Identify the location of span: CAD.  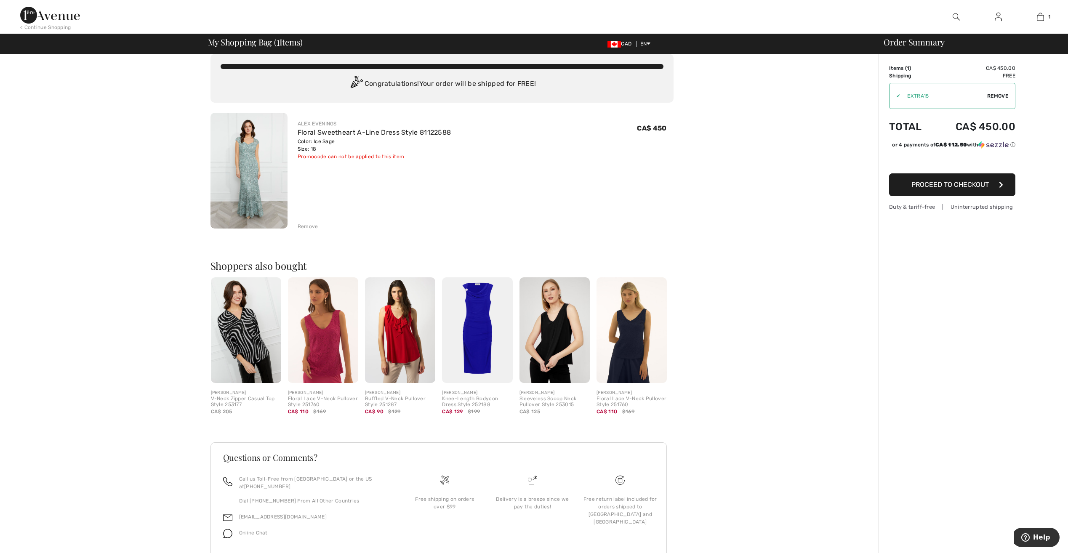
(621, 44).